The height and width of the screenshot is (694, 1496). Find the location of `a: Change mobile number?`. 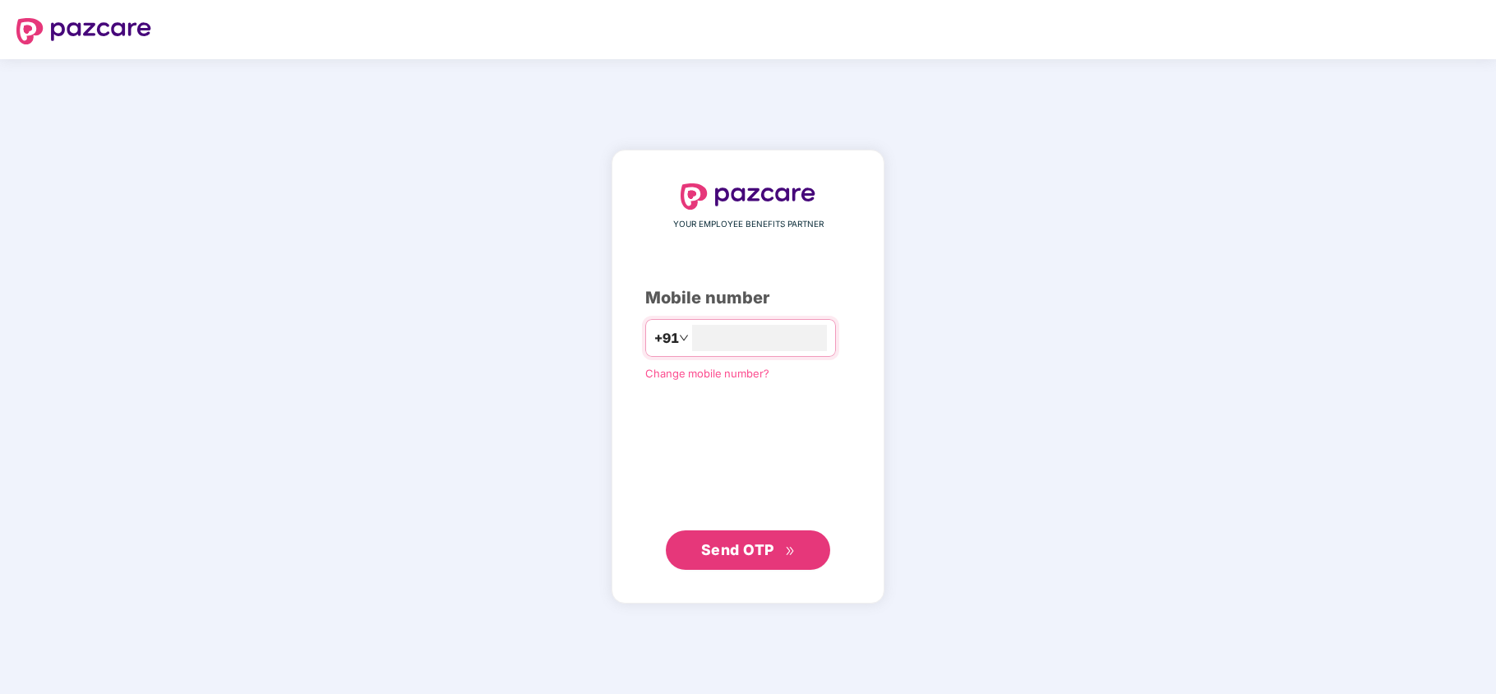

a: Change mobile number? is located at coordinates (707, 373).